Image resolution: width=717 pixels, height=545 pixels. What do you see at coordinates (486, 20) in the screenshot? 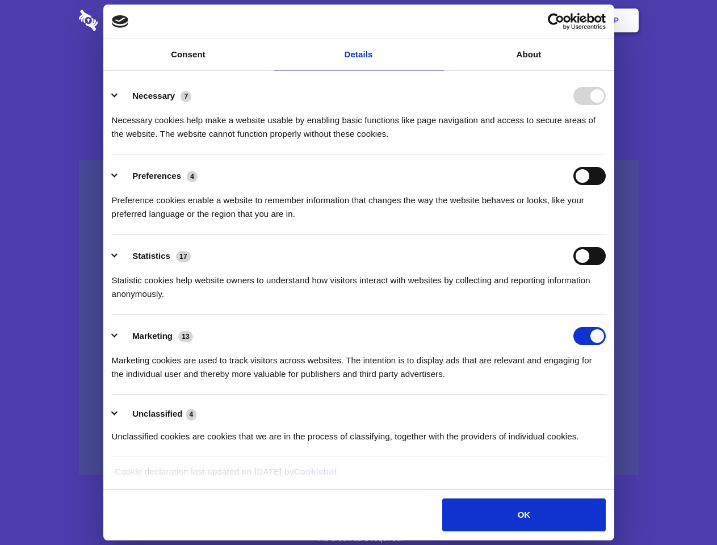
I see `a: Contact` at bounding box center [486, 20].